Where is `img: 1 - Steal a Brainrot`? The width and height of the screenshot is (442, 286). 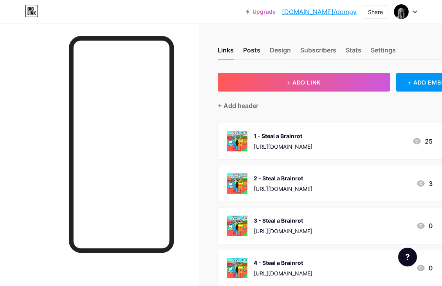 img: 1 - Steal a Brainrot is located at coordinates (237, 141).